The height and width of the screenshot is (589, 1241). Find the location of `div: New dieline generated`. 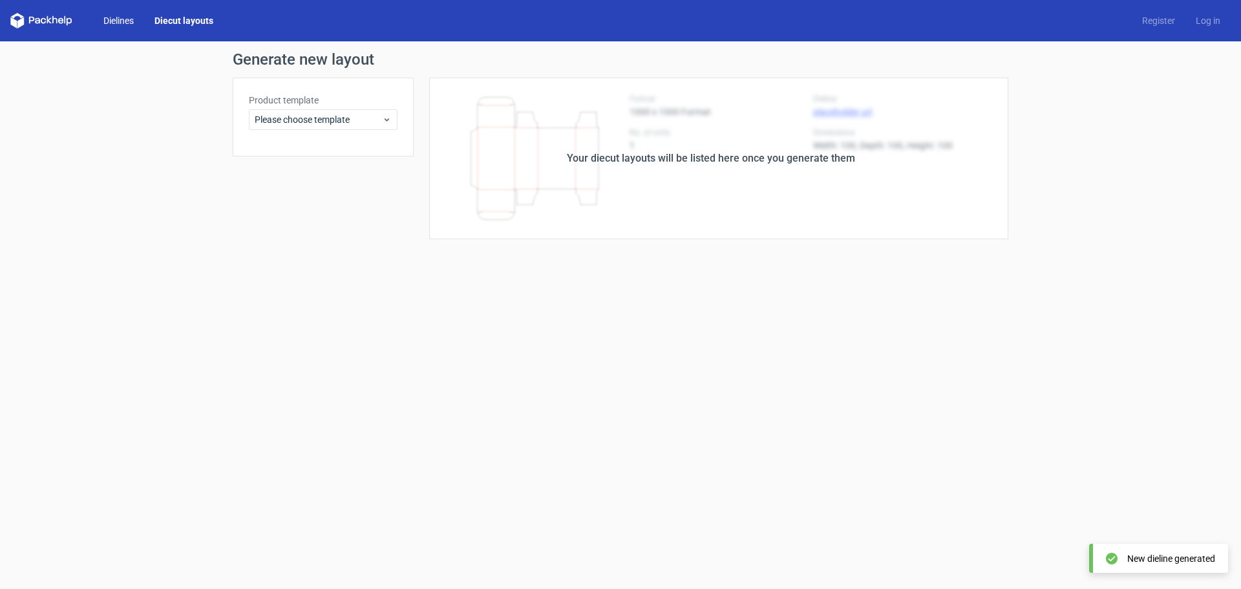

div: New dieline generated is located at coordinates (1172, 559).